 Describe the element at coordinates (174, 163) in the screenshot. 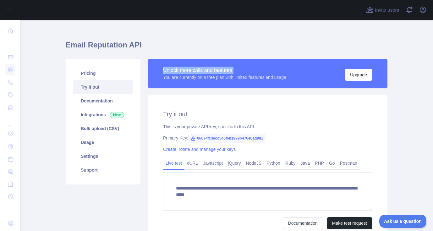

I see `a: Live test` at that location.